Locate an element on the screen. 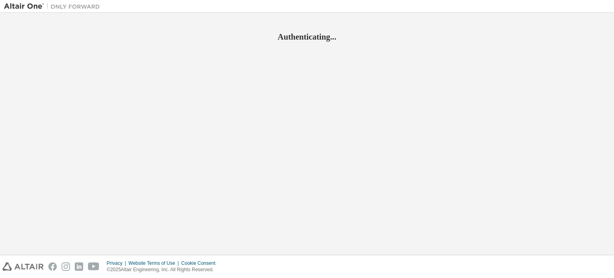  h2: Authenticating... is located at coordinates (307, 37).